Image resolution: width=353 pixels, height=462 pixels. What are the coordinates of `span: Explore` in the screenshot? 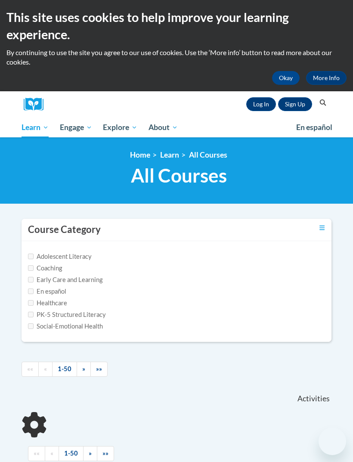 It's located at (120, 128).